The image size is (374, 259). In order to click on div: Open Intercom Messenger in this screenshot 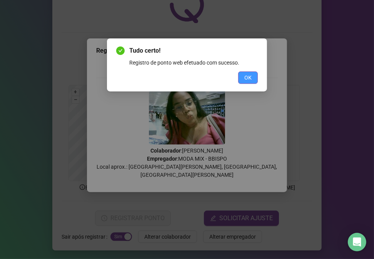, I will do `click(357, 242)`.